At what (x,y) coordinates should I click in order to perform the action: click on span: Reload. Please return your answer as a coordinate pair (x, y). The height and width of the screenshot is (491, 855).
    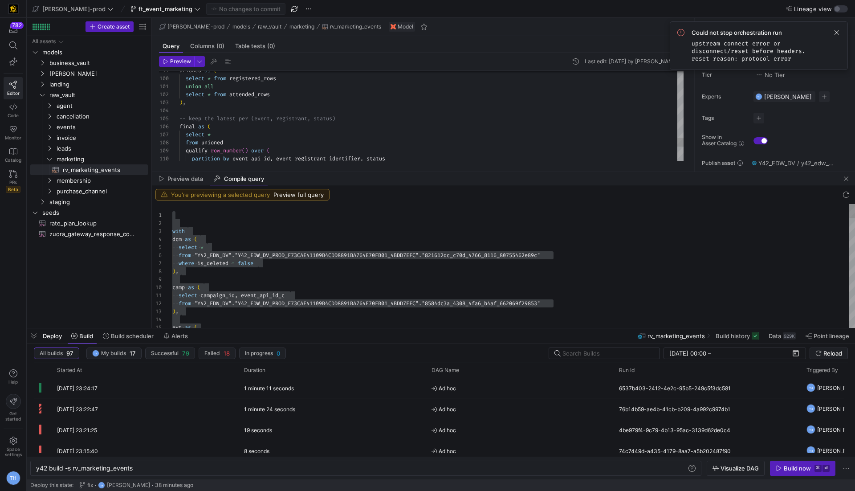
    Looking at the image, I should click on (833, 353).